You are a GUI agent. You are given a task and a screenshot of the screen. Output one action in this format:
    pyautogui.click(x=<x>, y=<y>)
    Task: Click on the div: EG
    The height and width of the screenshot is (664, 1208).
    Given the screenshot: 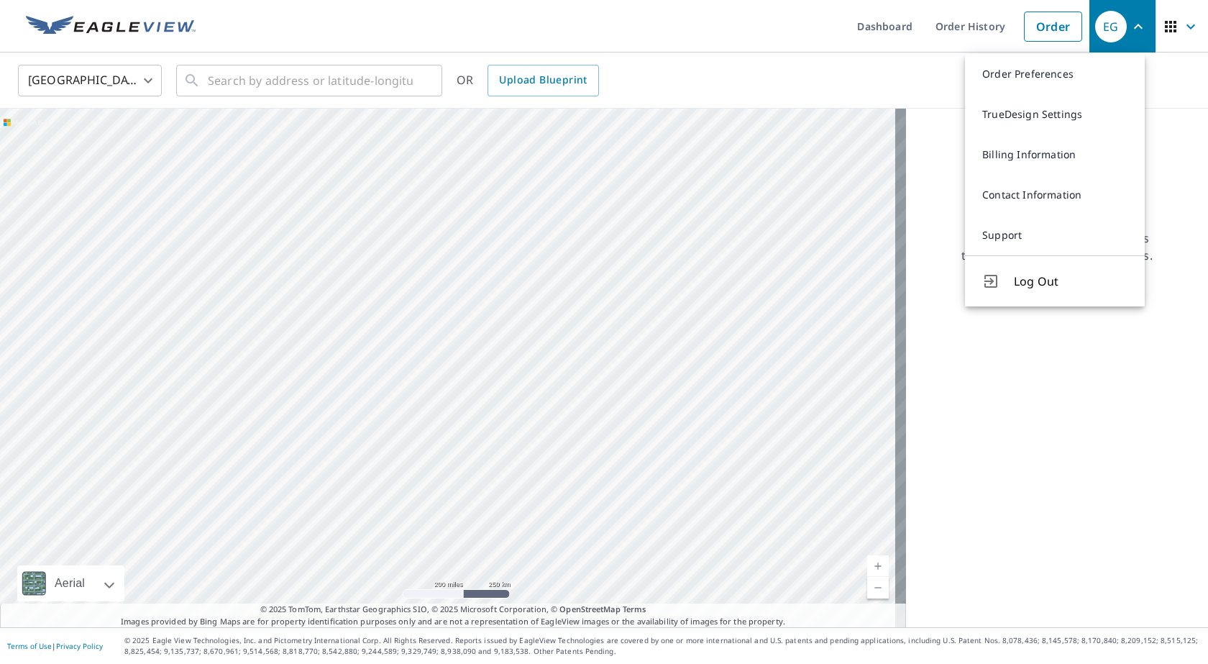 What is the action you would take?
    pyautogui.click(x=1111, y=27)
    